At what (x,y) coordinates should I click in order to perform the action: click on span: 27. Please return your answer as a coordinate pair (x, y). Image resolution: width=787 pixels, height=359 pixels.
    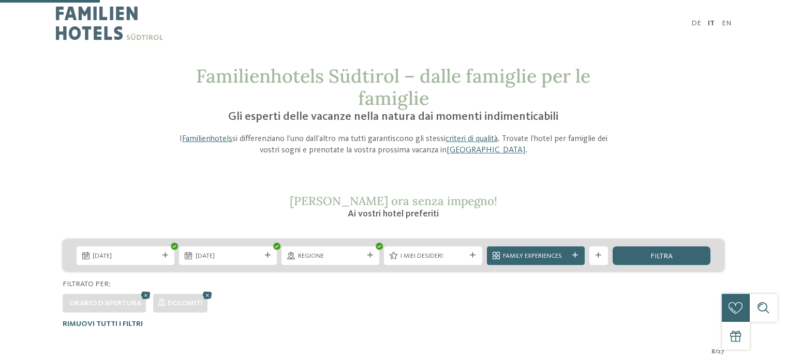
    Looking at the image, I should click on (720, 352).